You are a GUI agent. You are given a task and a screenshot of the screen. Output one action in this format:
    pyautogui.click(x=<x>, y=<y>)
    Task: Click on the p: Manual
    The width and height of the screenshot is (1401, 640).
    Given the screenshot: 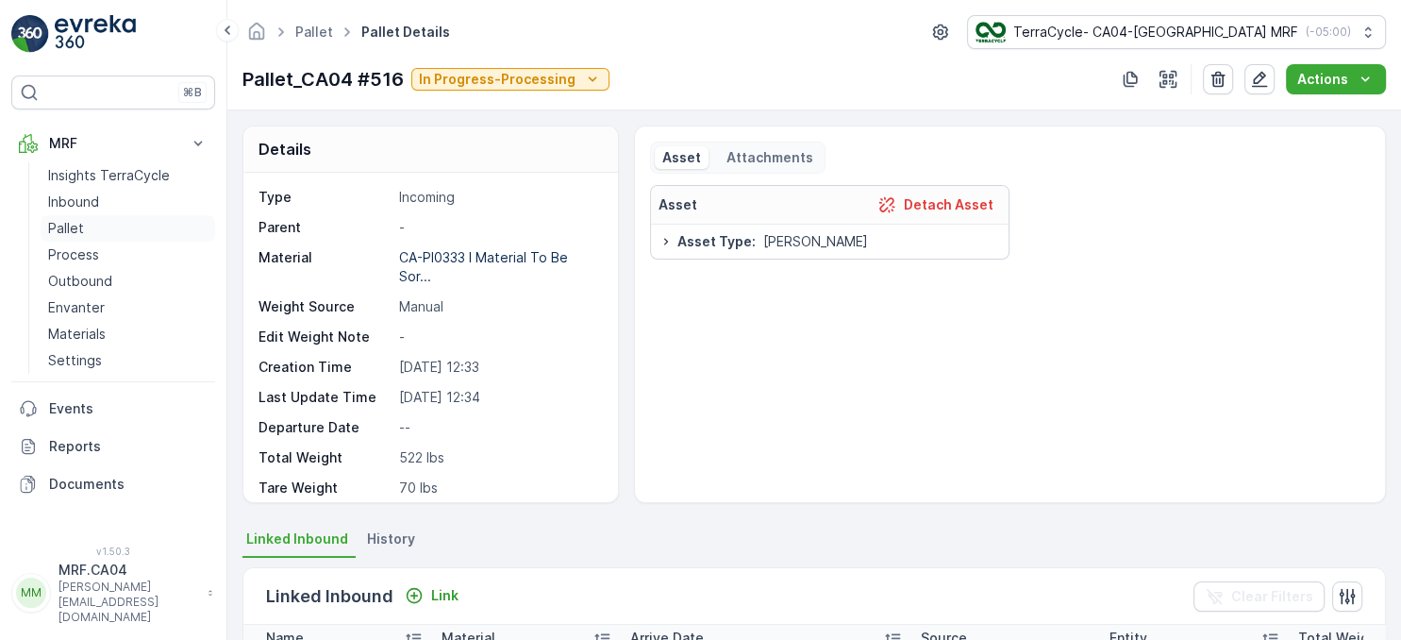 What is the action you would take?
    pyautogui.click(x=498, y=307)
    